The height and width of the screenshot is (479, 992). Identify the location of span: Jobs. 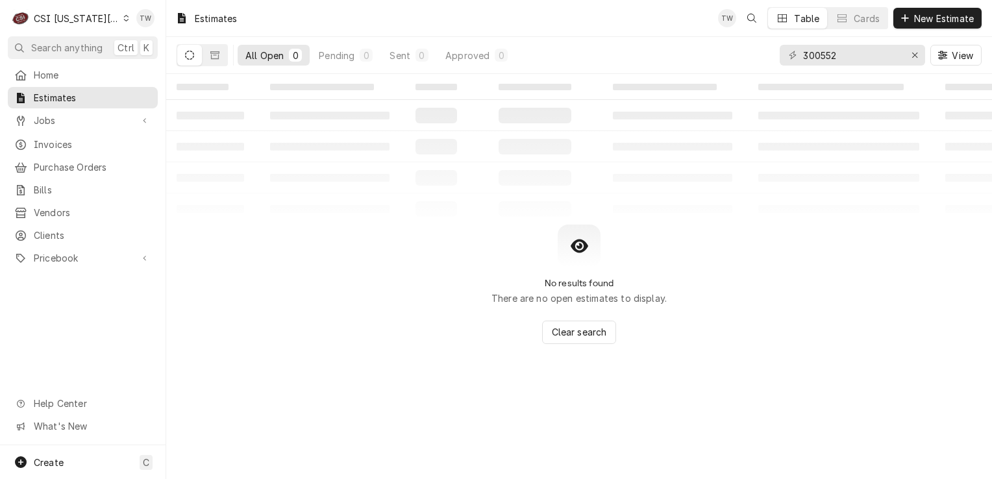
(82, 120).